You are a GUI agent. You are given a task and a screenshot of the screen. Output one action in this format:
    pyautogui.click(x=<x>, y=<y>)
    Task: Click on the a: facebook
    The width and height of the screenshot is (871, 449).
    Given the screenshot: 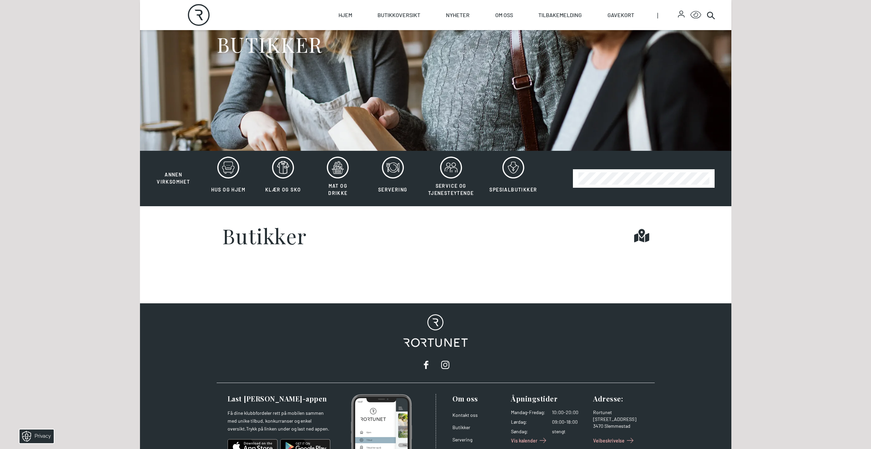 What is the action you would take?
    pyautogui.click(x=426, y=365)
    